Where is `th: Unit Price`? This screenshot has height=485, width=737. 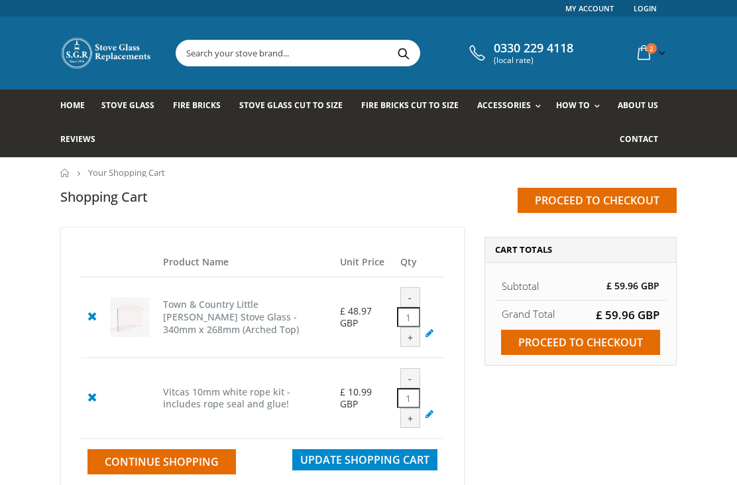 th: Unit Price is located at coordinates (363, 262).